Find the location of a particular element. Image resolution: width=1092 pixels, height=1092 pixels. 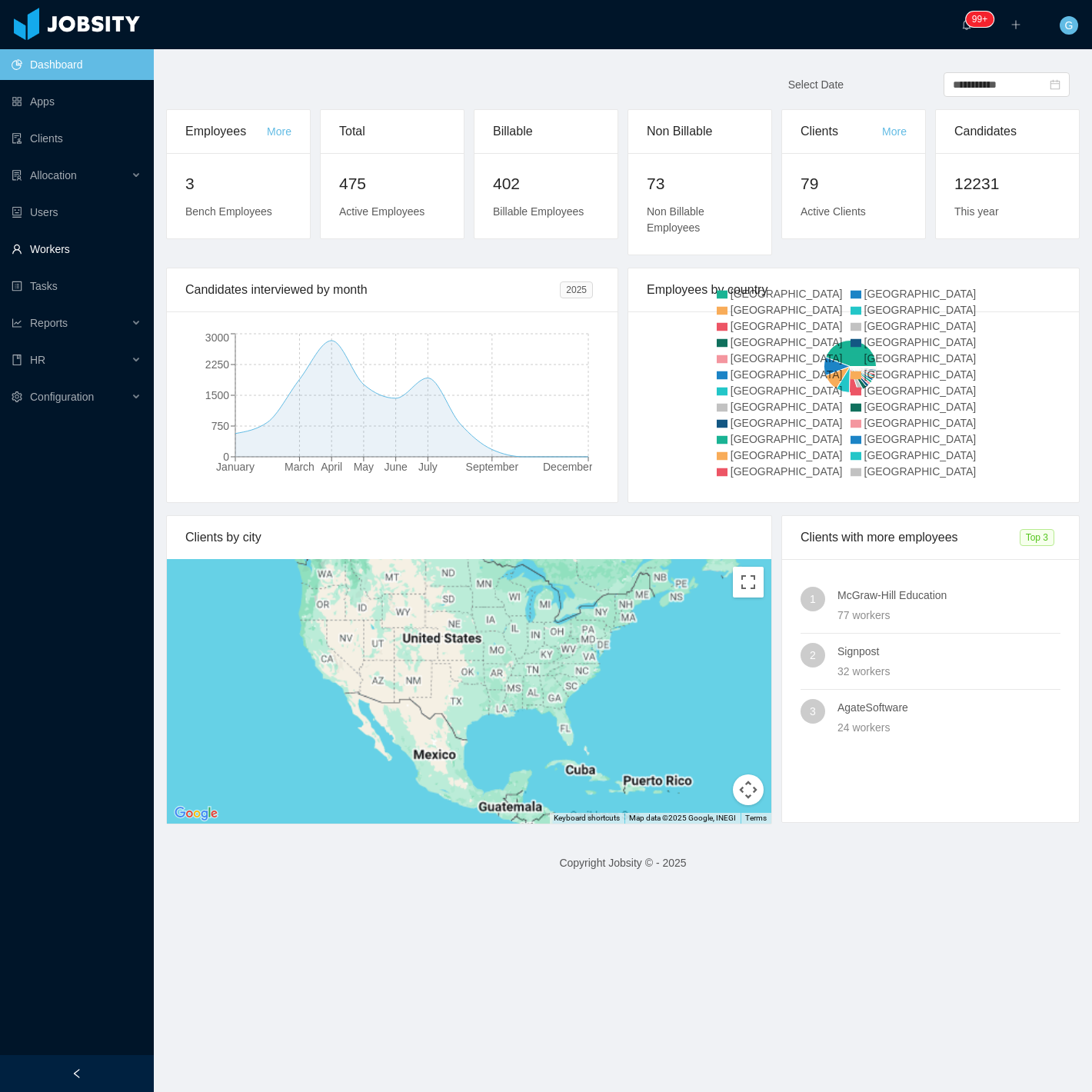

span: 2025 is located at coordinates (576, 290).